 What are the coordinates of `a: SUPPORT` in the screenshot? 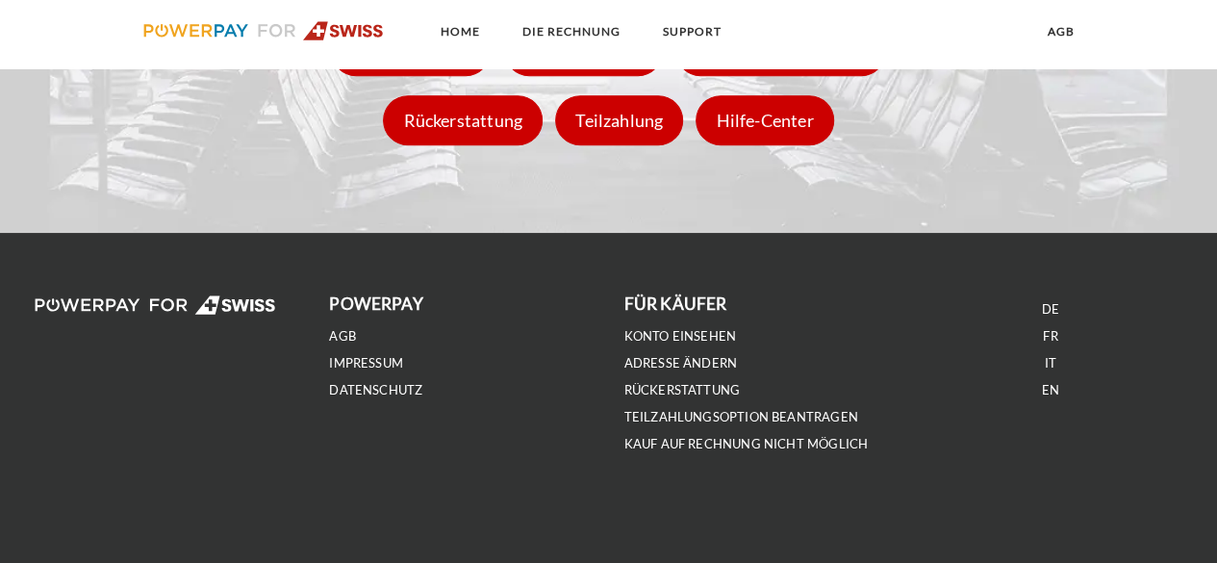 It's located at (691, 32).